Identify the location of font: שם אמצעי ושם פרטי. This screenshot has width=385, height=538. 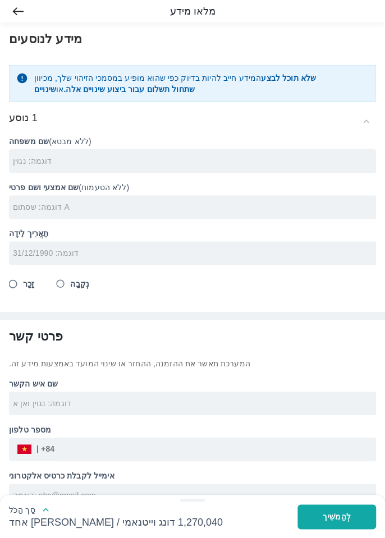
(44, 187).